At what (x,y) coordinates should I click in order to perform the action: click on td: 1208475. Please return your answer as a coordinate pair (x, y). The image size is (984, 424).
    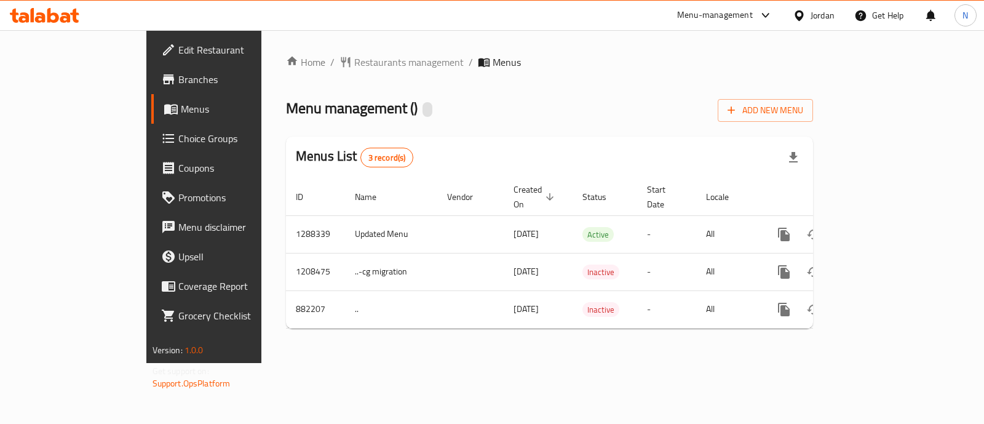
    Looking at the image, I should click on (315, 271).